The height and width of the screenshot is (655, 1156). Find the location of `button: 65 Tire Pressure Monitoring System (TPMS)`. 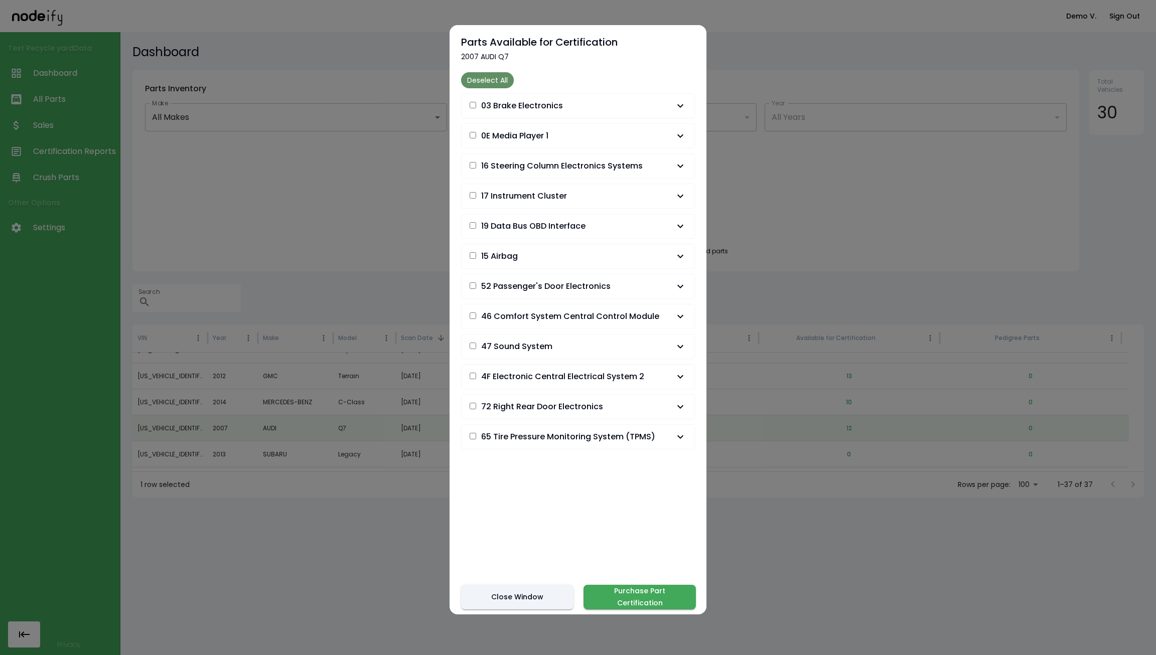

button: 65 Tire Pressure Monitoring System (TPMS) is located at coordinates (578, 437).